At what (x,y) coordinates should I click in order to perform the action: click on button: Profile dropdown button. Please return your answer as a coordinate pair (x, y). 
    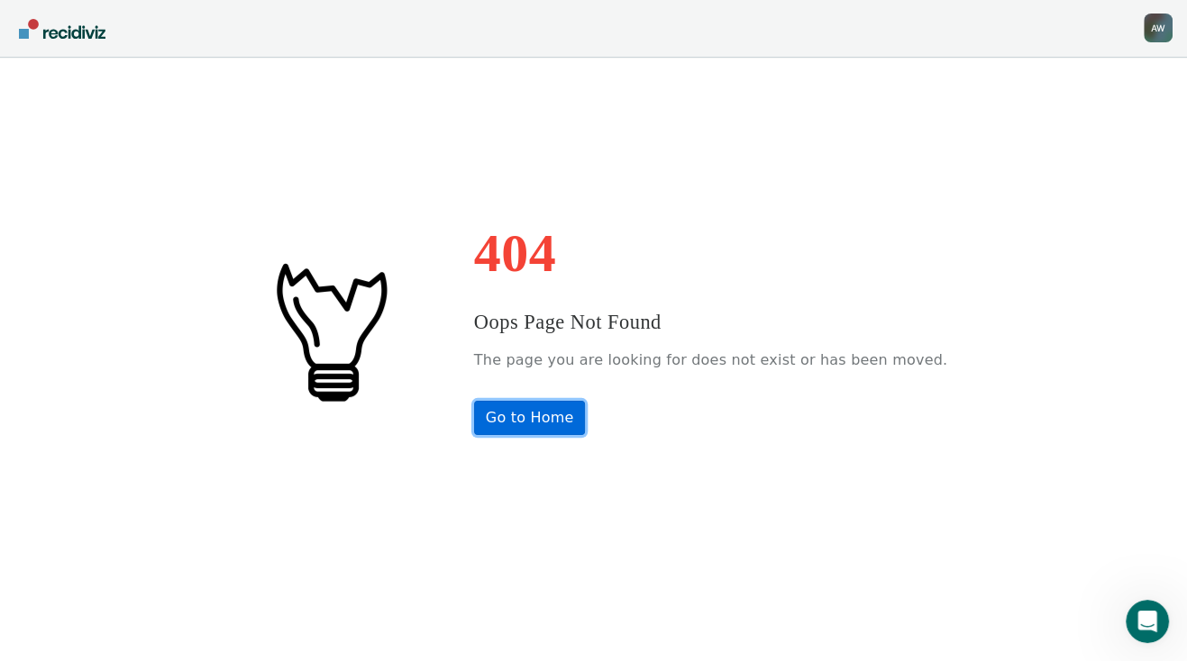
    Looking at the image, I should click on (1158, 28).